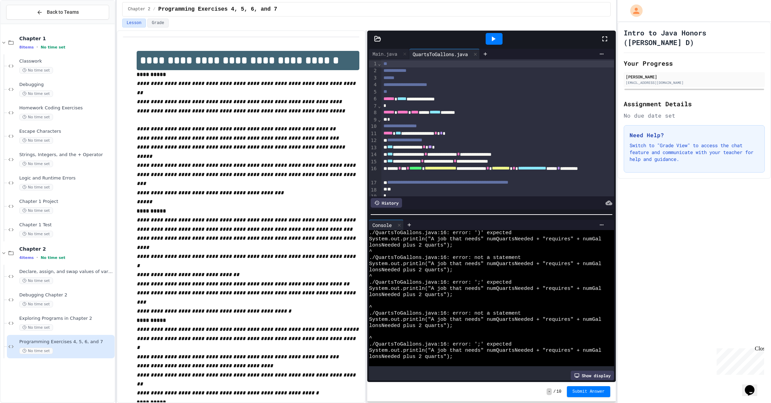 This screenshot has height=403, width=771. Describe the element at coordinates (373, 134) in the screenshot. I see `div: 11` at that location.